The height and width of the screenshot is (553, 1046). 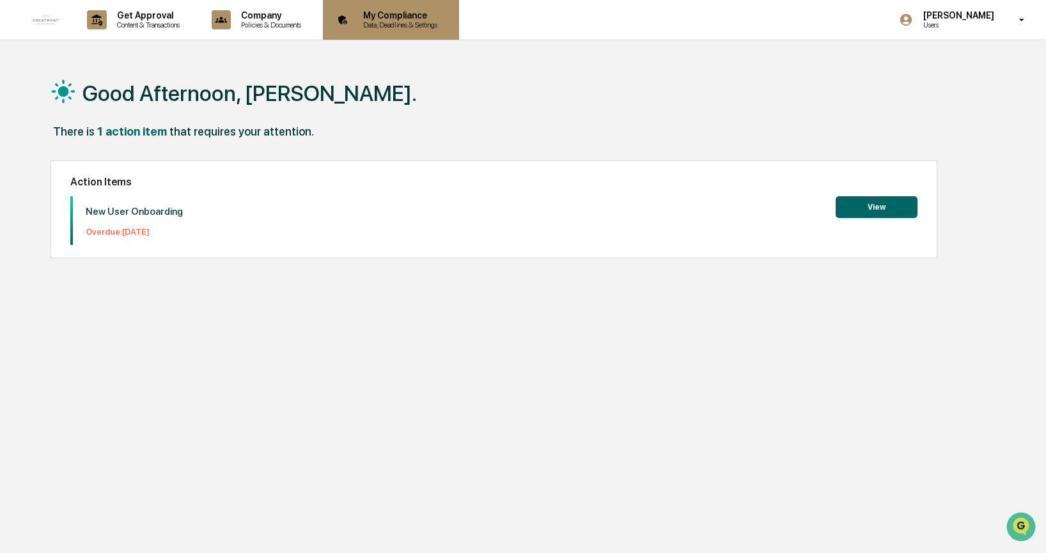 What do you see at coordinates (127, 104) in the screenshot?
I see `div: Start new chat` at bounding box center [127, 104].